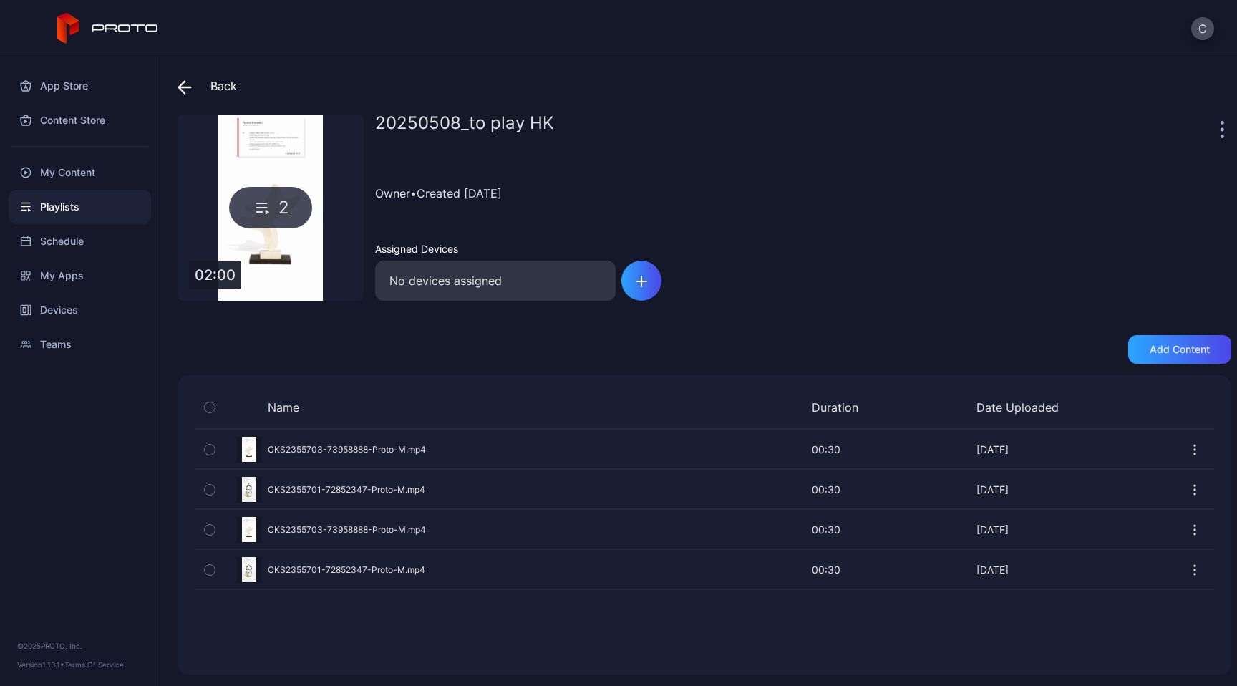  What do you see at coordinates (79, 310) in the screenshot?
I see `a: Devices` at bounding box center [79, 310].